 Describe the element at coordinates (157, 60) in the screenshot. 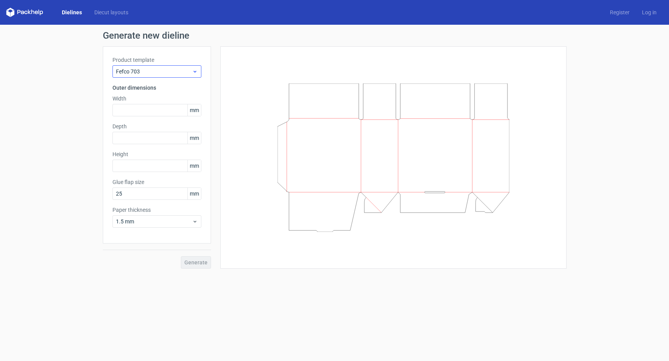

I see `label: Product template` at that location.